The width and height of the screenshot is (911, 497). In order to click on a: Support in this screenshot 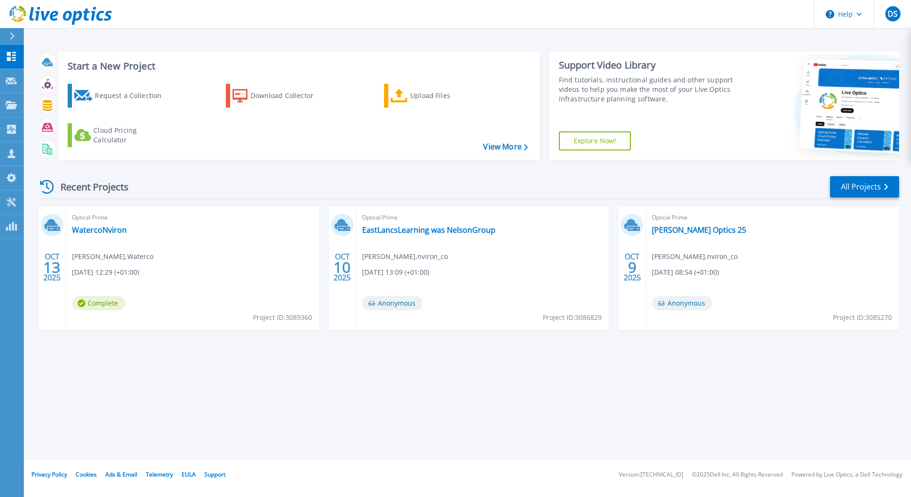, I will do `click(215, 474)`.